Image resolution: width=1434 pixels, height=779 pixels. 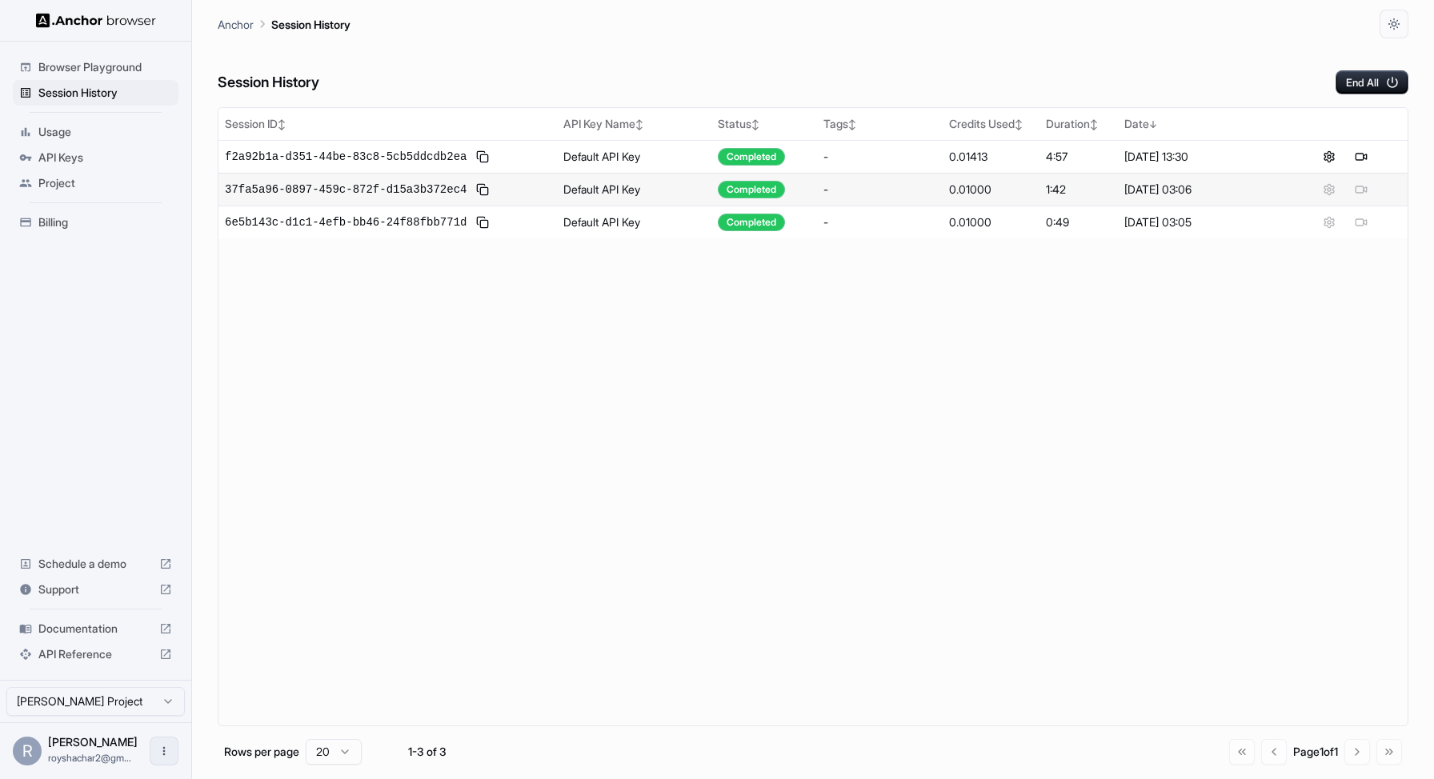 What do you see at coordinates (387, 124) in the screenshot?
I see `div: Session ID` at bounding box center [387, 124].